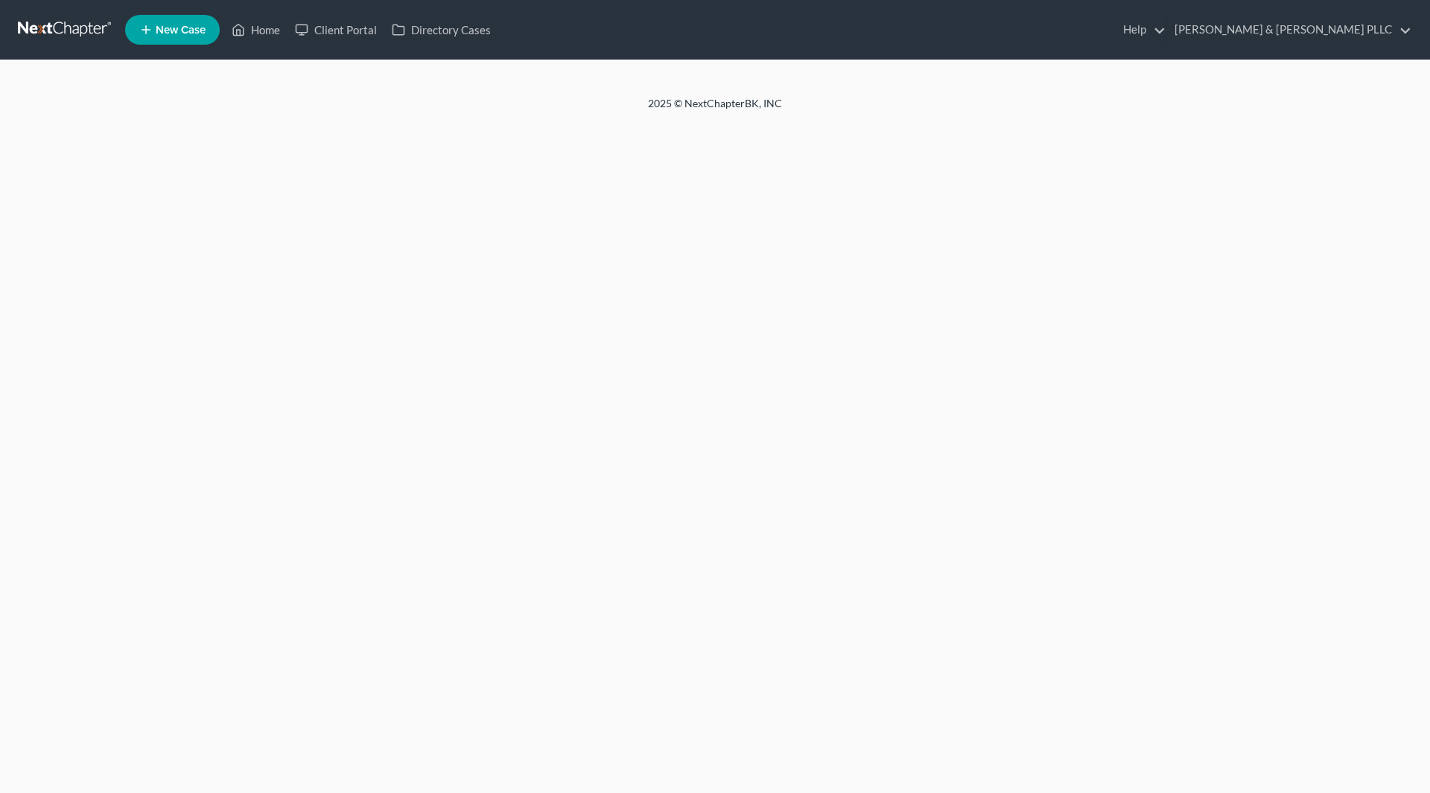 The image size is (1430, 793). I want to click on div: 2025 © NextChapterBK, INC, so click(715, 109).